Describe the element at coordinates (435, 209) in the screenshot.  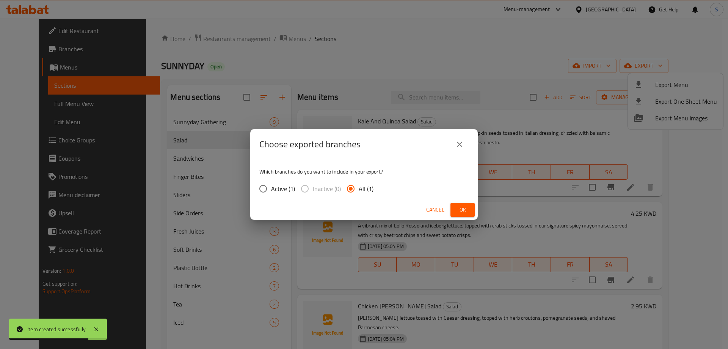
I see `button: Cancel` at that location.